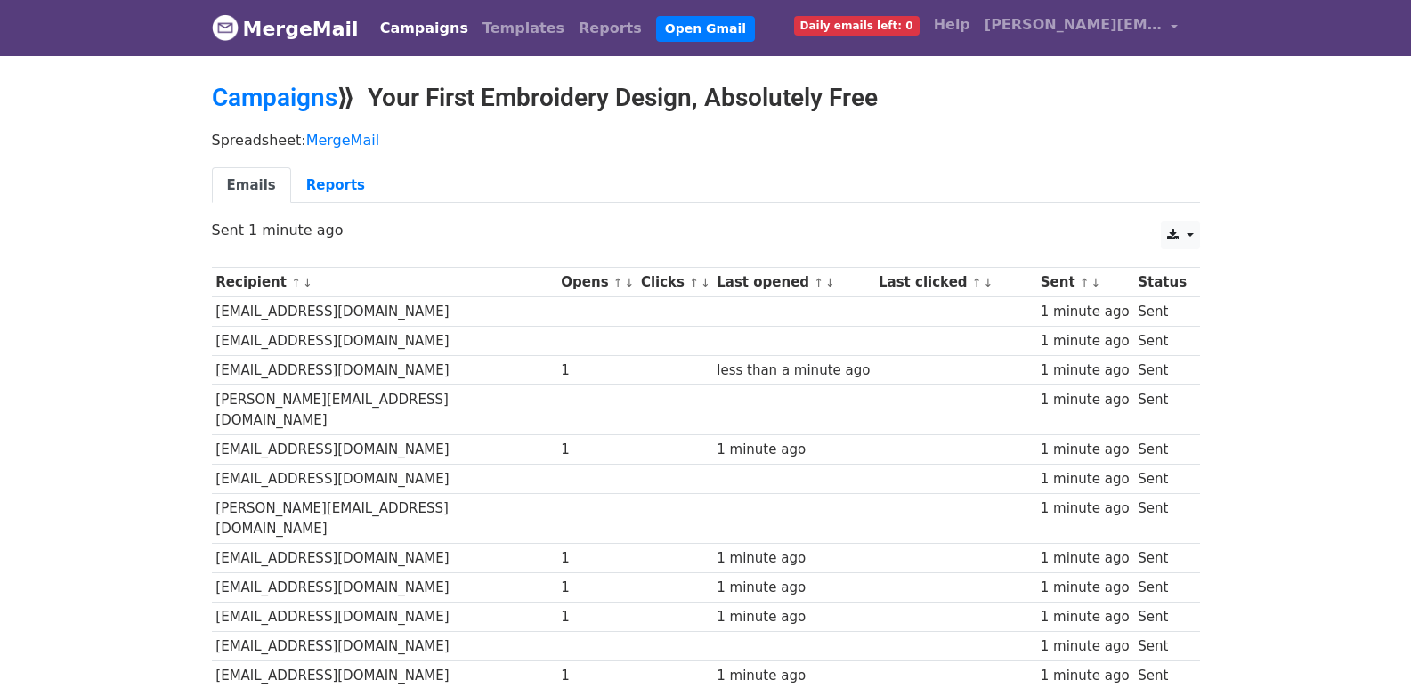  What do you see at coordinates (1084, 282) in the screenshot?
I see `th: Sent` at bounding box center [1084, 282].